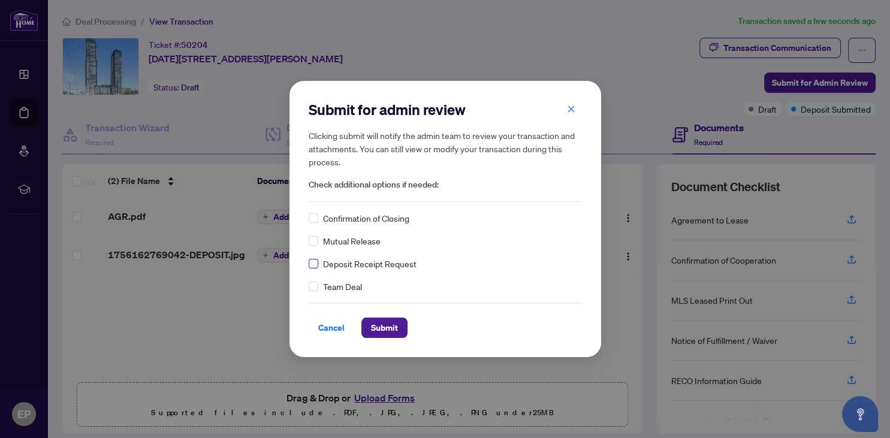 The width and height of the screenshot is (890, 438). I want to click on span: Team Deal, so click(342, 286).